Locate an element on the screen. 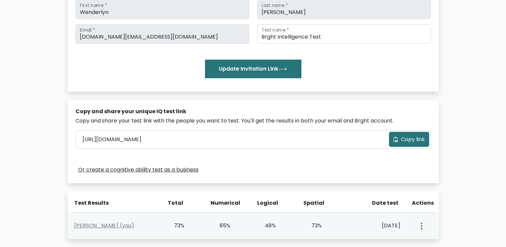 The width and height of the screenshot is (506, 247). div: Actions is located at coordinates (423, 203).